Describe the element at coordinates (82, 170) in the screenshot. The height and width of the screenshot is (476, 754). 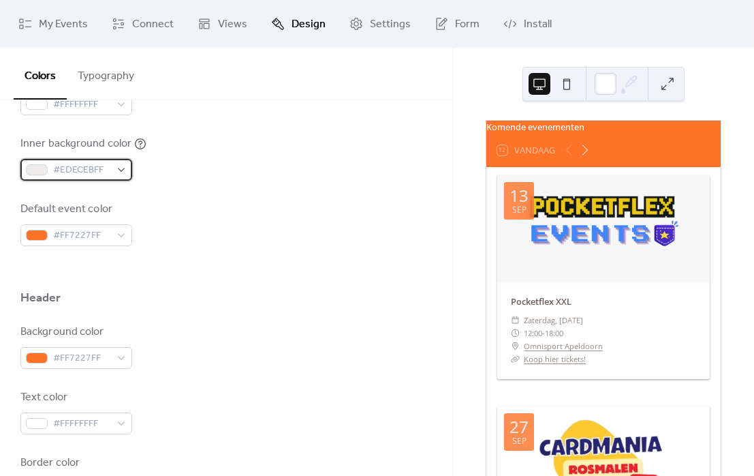
I see `span: #EDECEBFF` at that location.